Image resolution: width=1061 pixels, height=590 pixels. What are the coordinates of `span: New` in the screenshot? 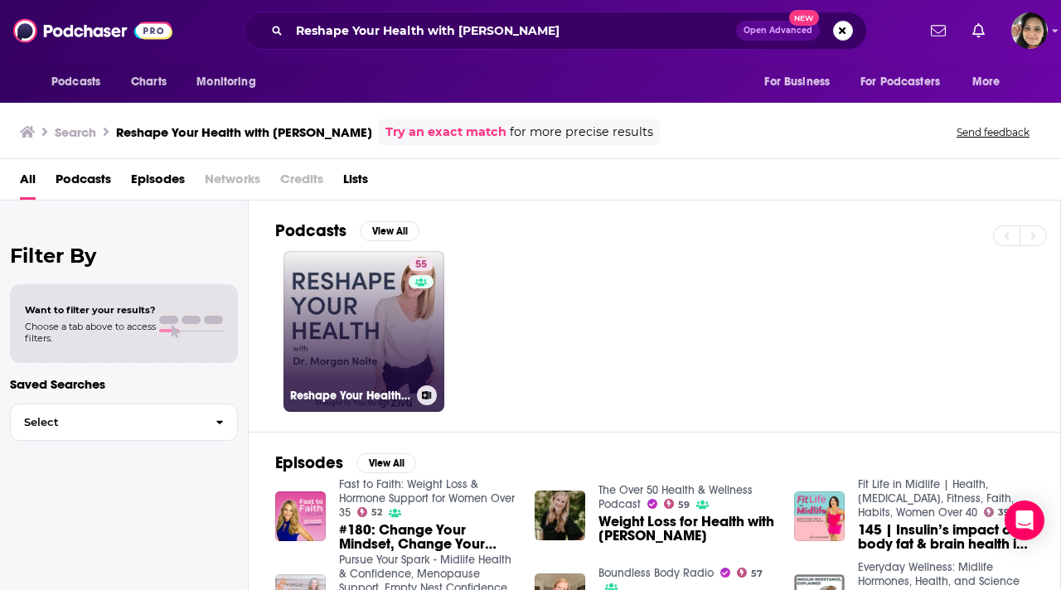 It's located at (804, 17).